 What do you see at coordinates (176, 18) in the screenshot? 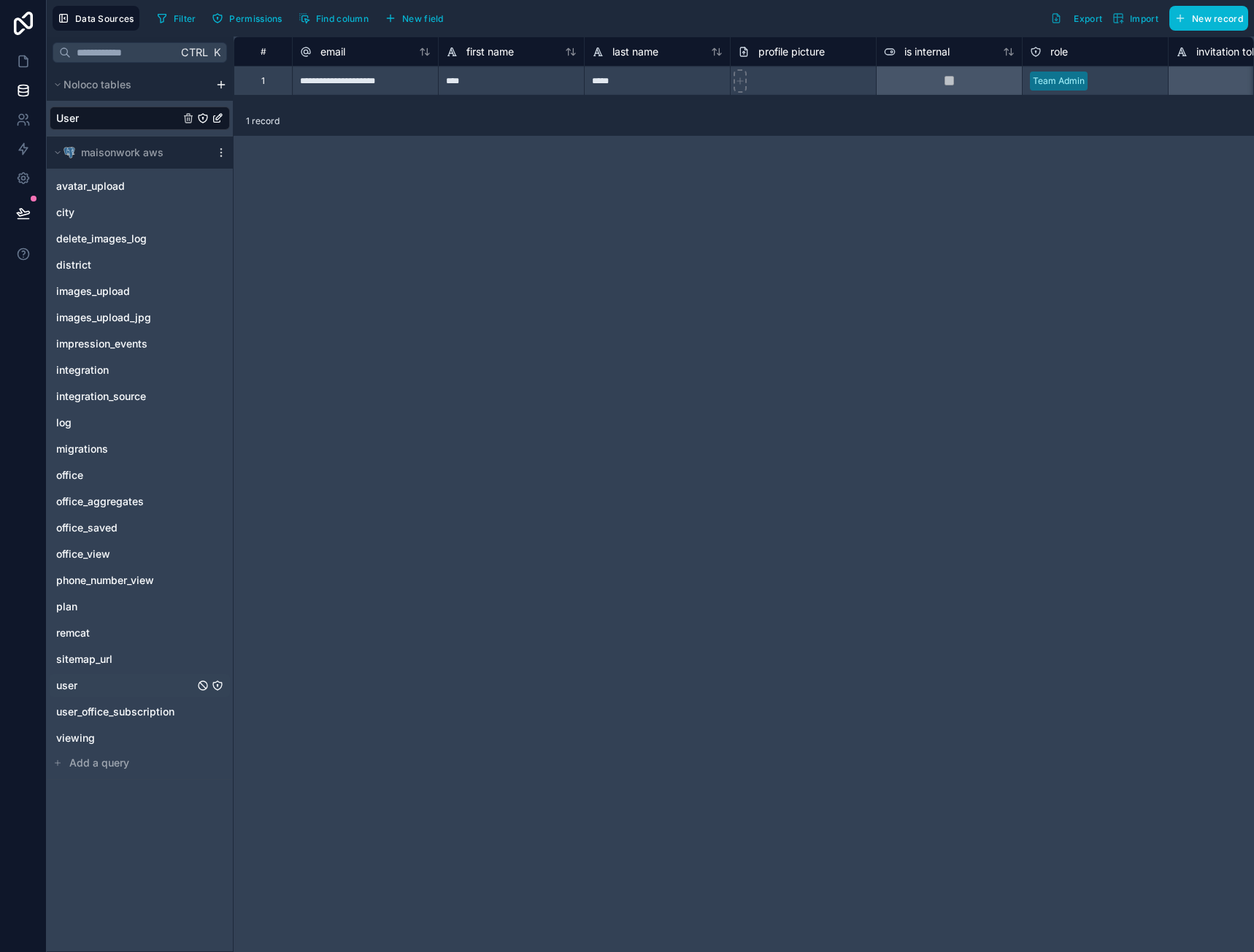
I see `button: Filter` at bounding box center [176, 18].